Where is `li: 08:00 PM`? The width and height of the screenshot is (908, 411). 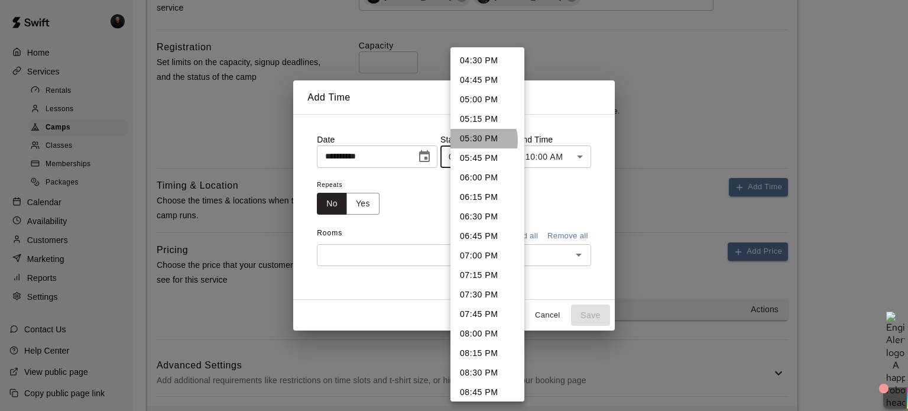 li: 08:00 PM is located at coordinates (487, 333).